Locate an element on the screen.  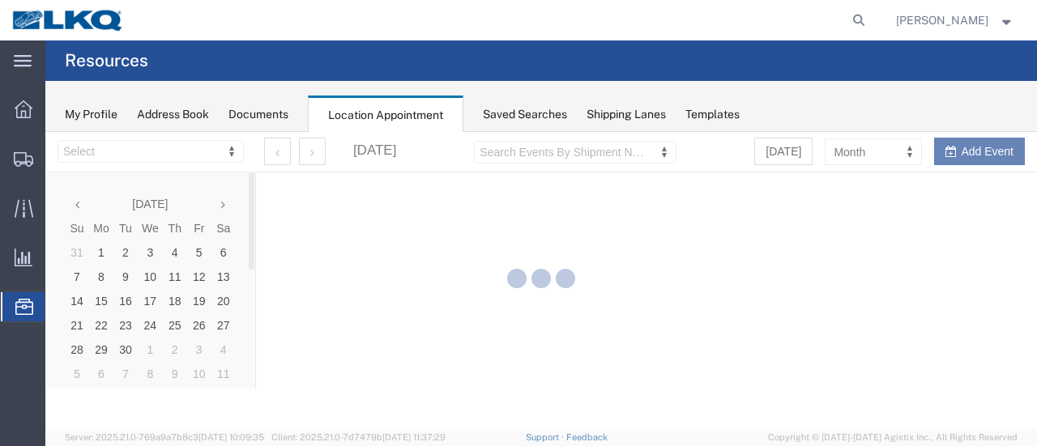
h4: Resources is located at coordinates (106, 61).